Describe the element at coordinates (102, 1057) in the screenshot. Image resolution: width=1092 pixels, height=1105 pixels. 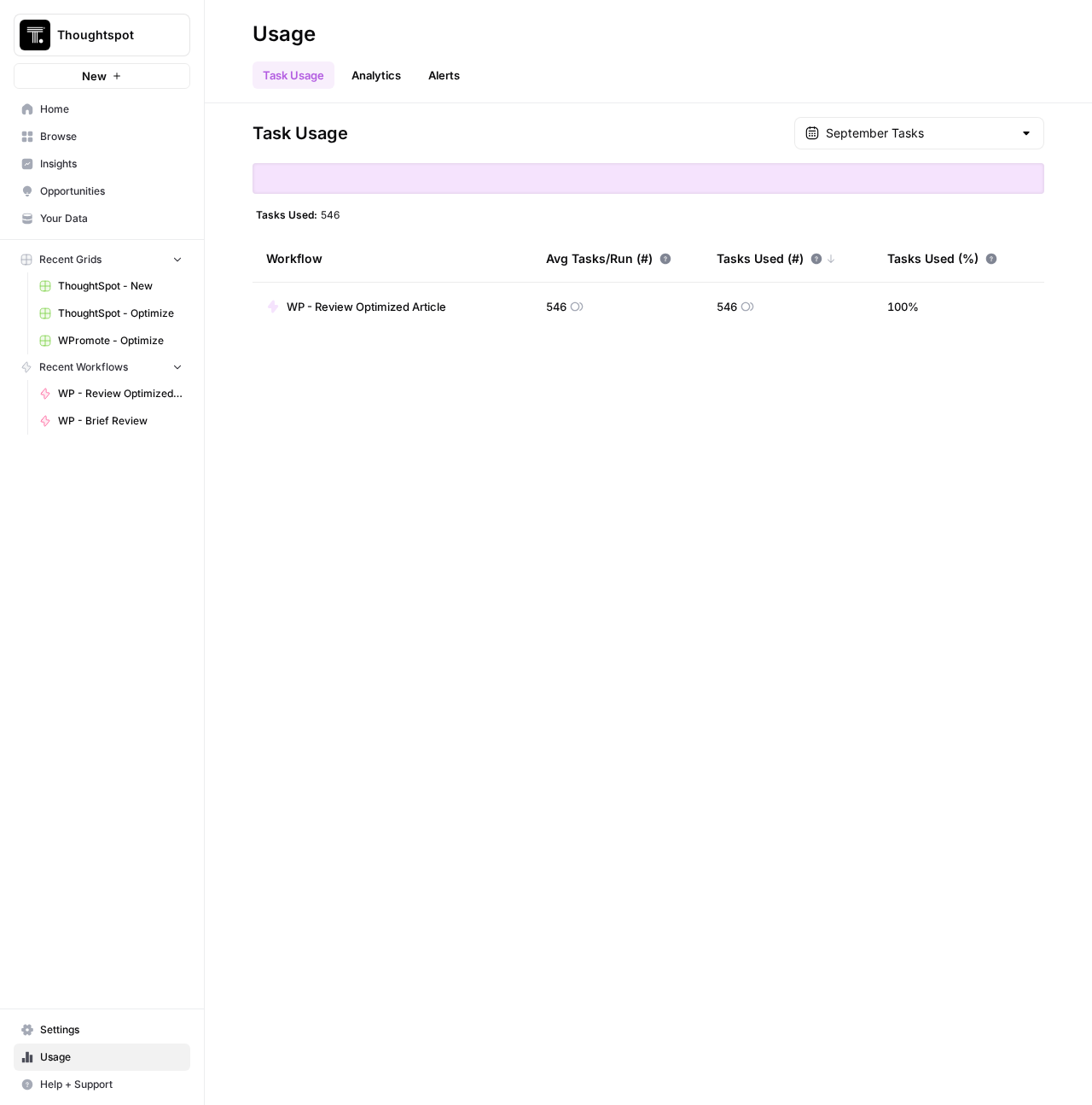
I see `a: Usage` at that location.